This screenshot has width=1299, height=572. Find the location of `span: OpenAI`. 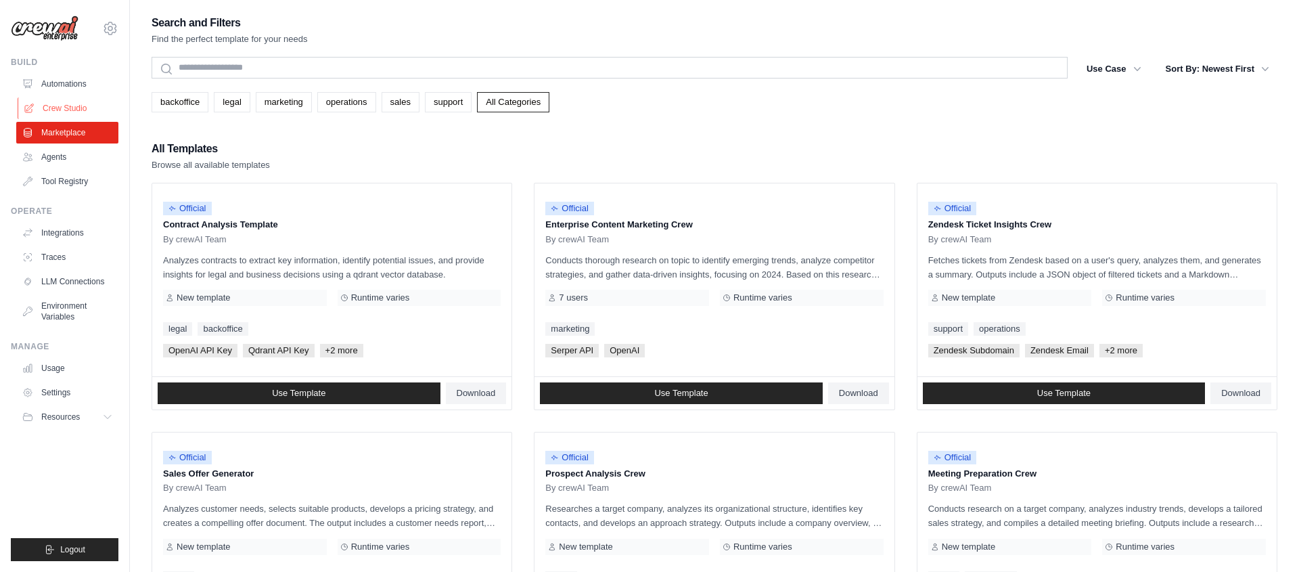

span: OpenAI is located at coordinates (624, 350).